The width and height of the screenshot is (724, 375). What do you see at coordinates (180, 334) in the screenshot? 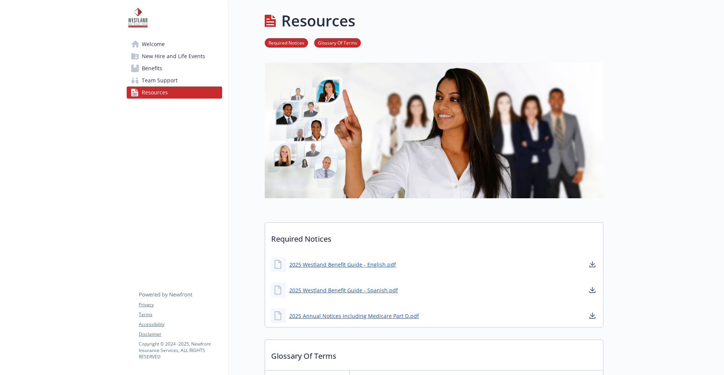
I see `a: Disclaimer` at bounding box center [180, 334].